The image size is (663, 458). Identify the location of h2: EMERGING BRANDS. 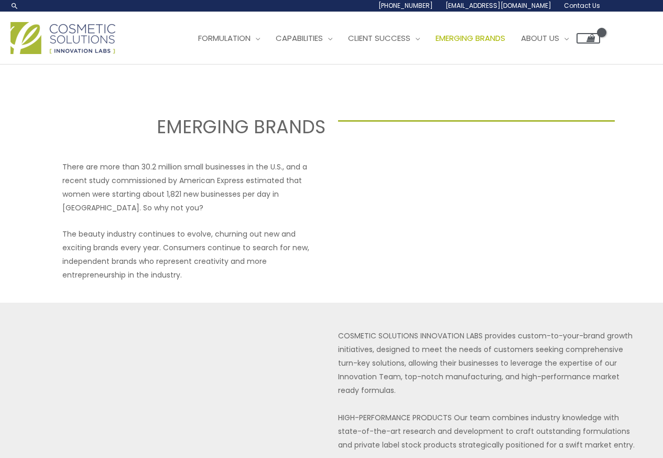
(187, 127).